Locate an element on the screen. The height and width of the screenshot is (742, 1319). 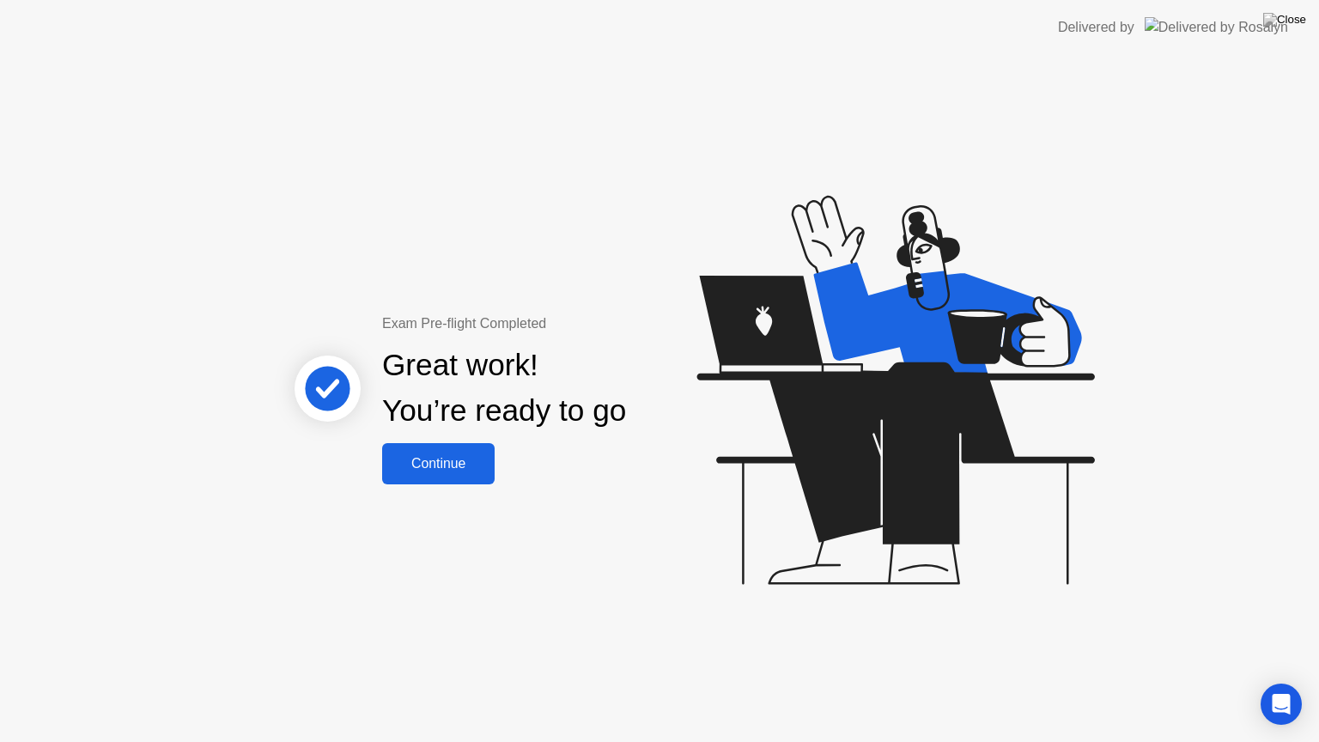
button: Continue is located at coordinates (438, 464).